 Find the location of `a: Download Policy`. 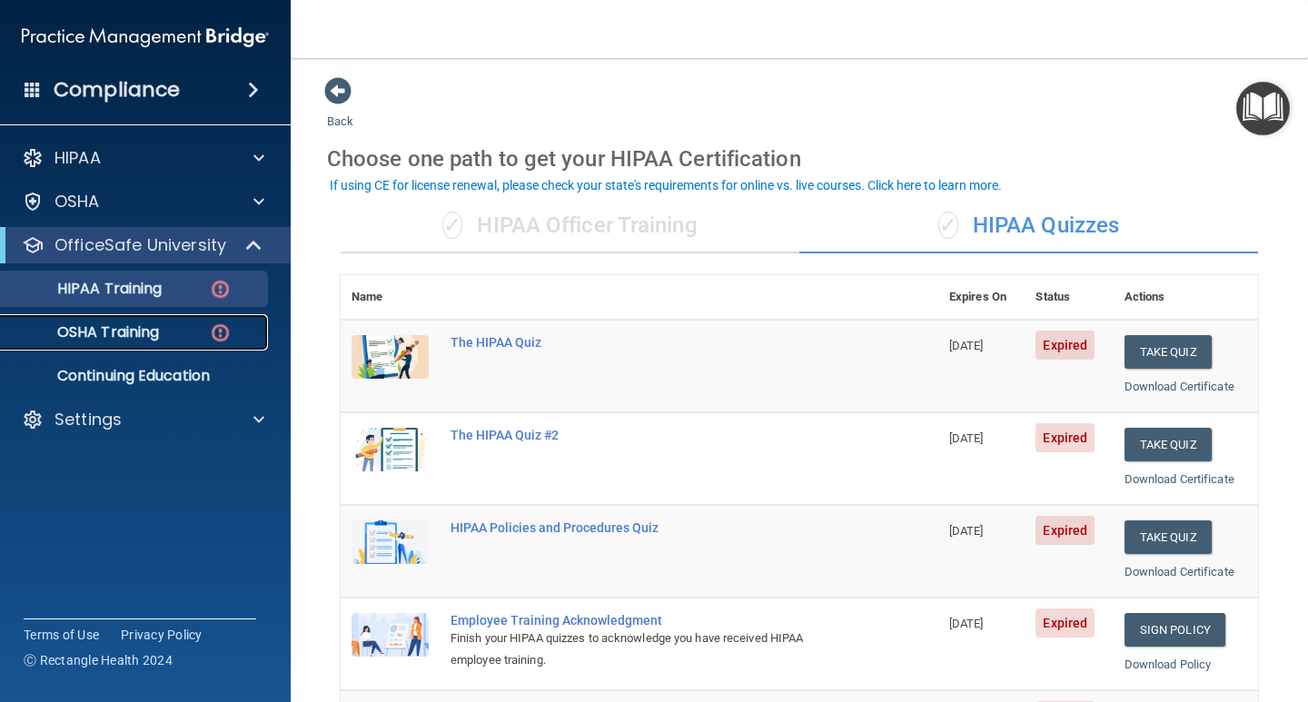

a: Download Policy is located at coordinates (1168, 664).